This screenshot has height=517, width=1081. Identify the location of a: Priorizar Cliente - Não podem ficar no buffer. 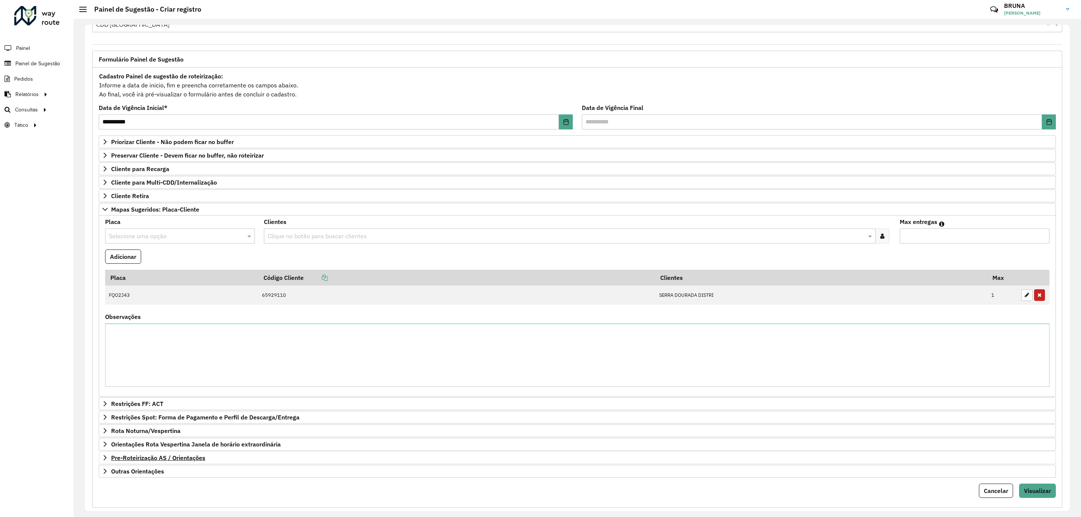
(577, 142).